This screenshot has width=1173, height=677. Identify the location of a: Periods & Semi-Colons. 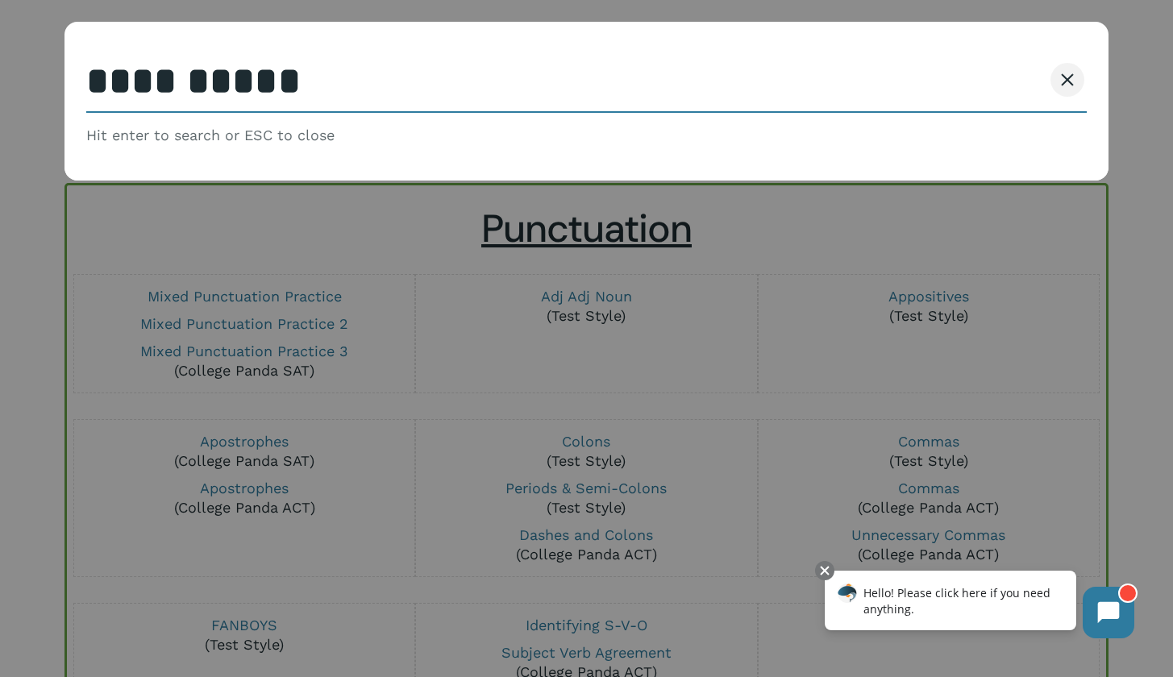
(586, 488).